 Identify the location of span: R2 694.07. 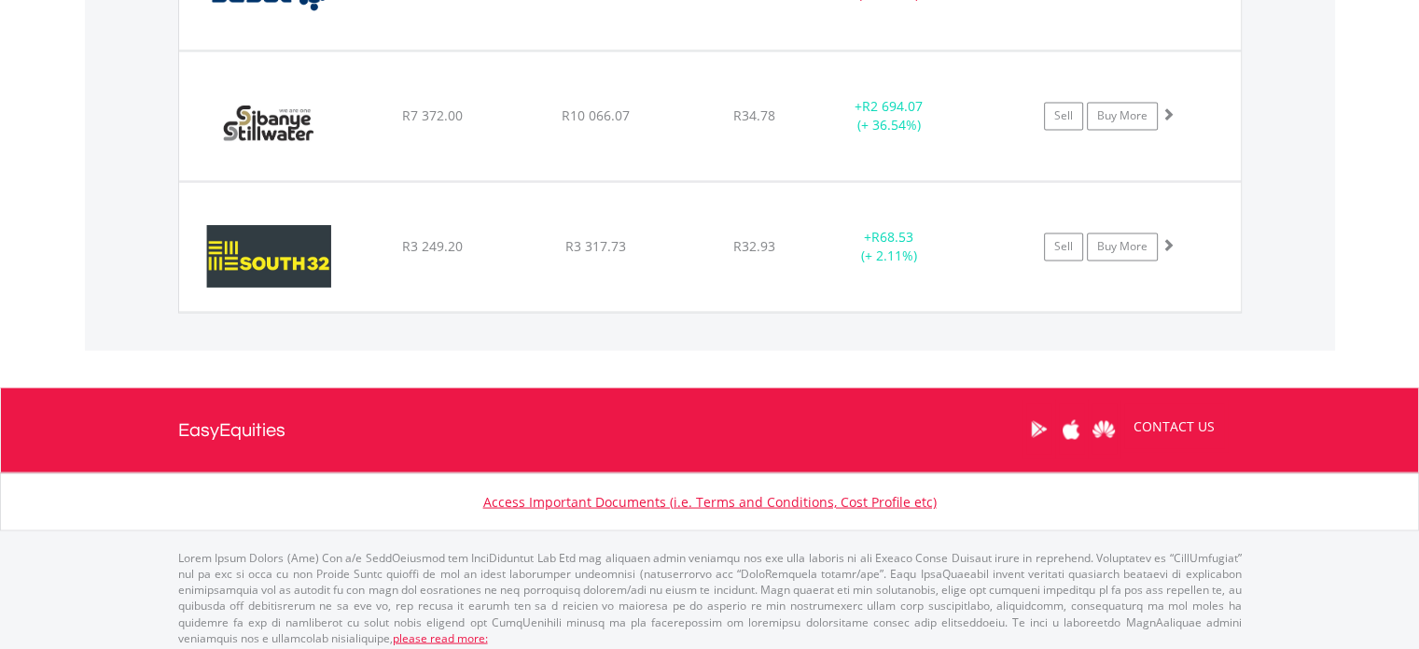
(892, 105).